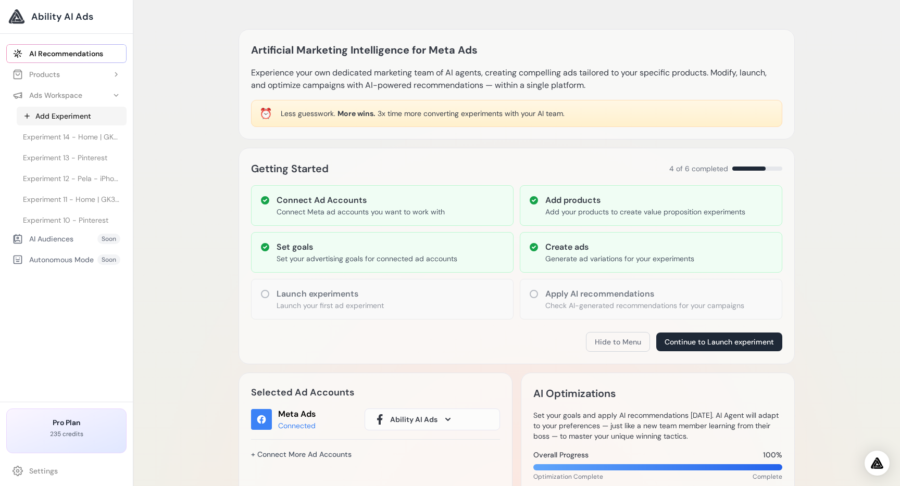 The image size is (900, 486). I want to click on a: Add Experiment, so click(71, 116).